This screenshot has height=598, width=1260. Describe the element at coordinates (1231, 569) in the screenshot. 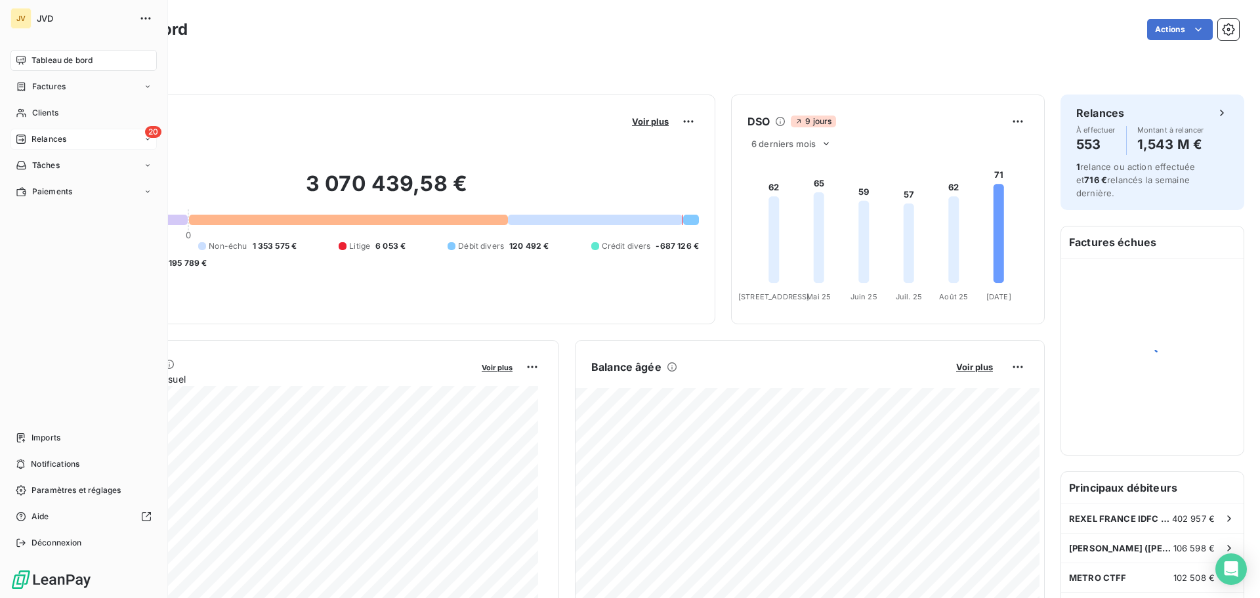

I see `div: Open Intercom Messenger` at that location.